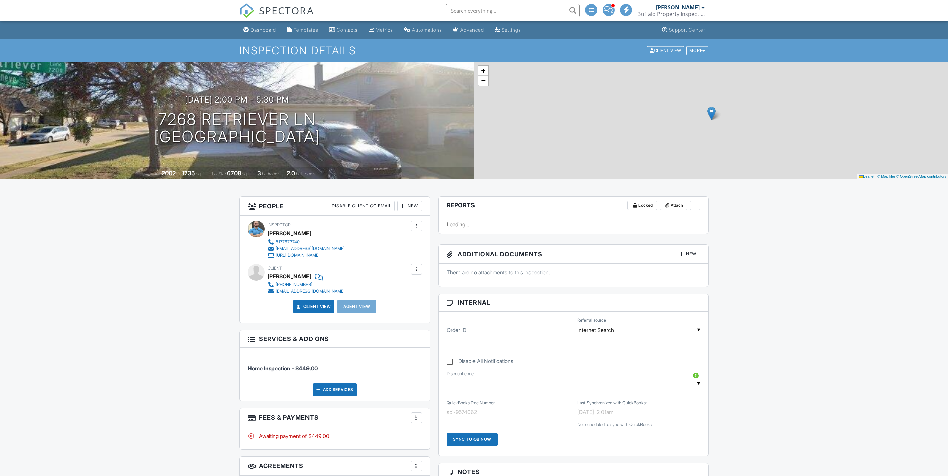  I want to click on div: 3, so click(259, 173).